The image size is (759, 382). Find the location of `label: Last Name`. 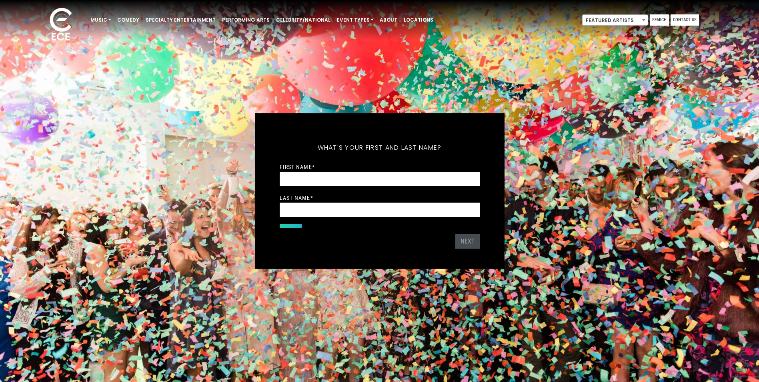

label: Last Name is located at coordinates (297, 198).